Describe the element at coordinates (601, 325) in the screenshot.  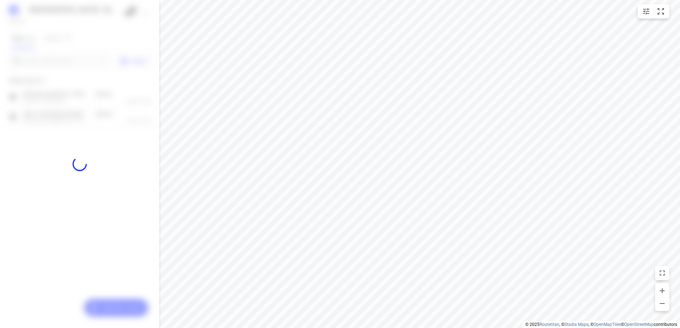
I see `li: © 2025 , © , © © contributors` at that location.